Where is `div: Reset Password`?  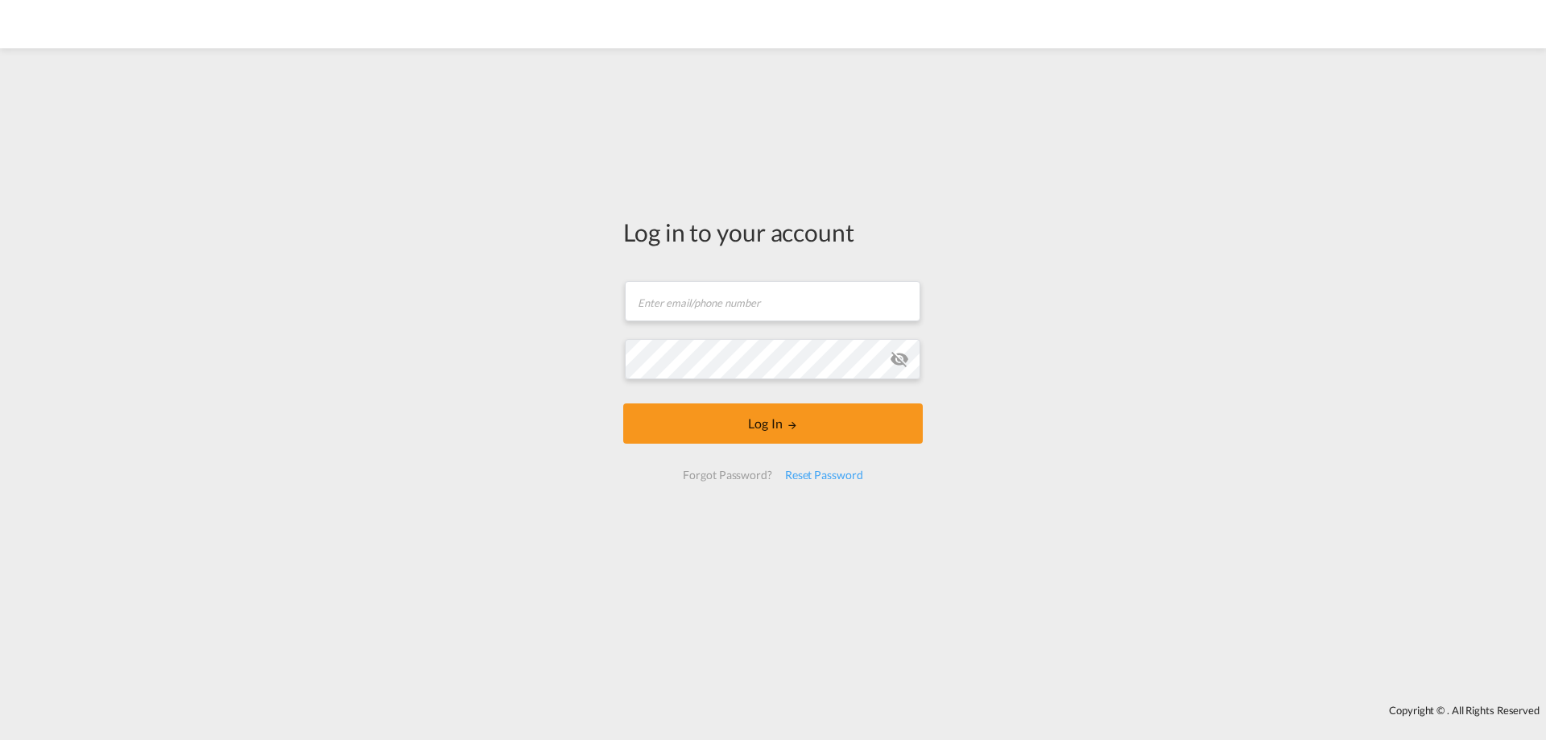 div: Reset Password is located at coordinates (824, 475).